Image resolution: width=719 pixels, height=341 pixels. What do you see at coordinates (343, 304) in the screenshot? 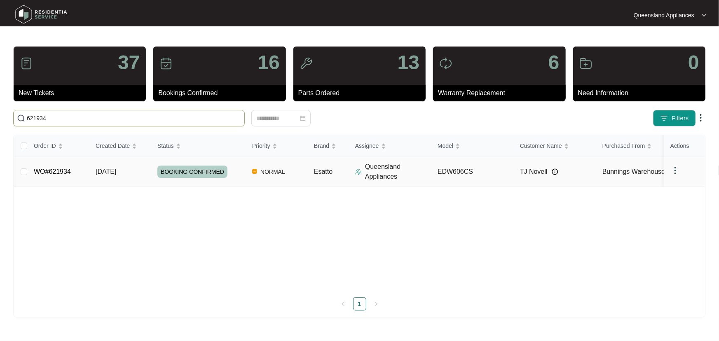
I see `li: Previous Page` at bounding box center [343, 304].